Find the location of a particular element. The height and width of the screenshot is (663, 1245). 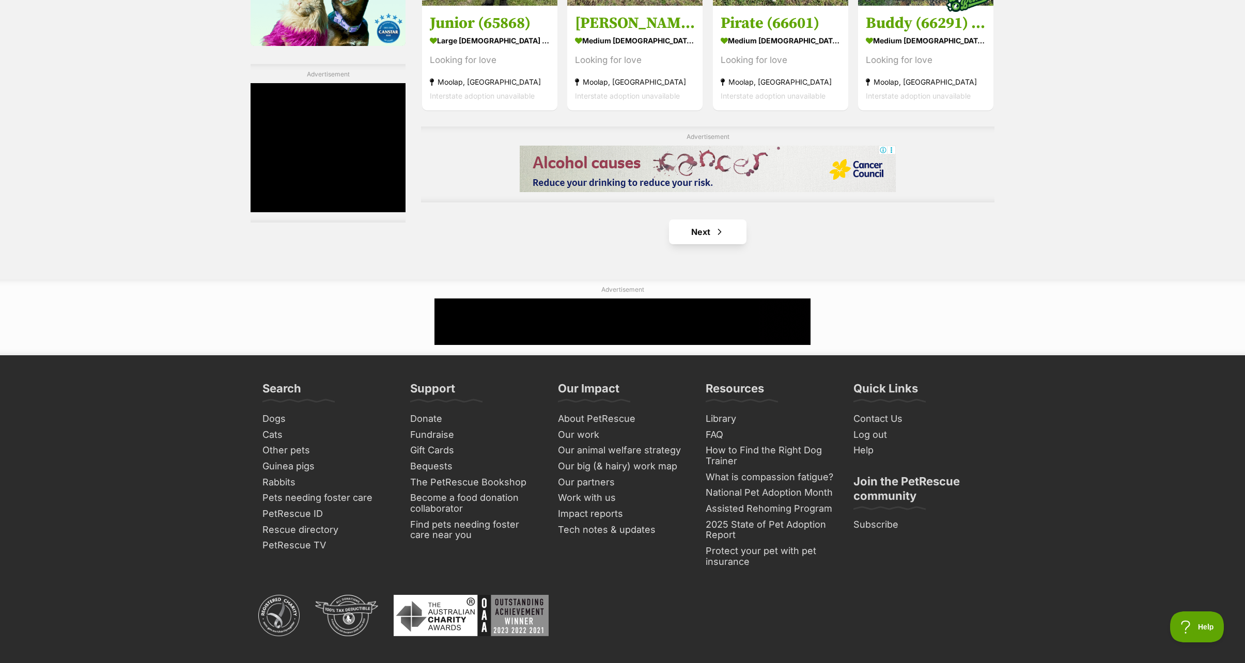

a: Find pets needing foster care near you is located at coordinates (475, 530).